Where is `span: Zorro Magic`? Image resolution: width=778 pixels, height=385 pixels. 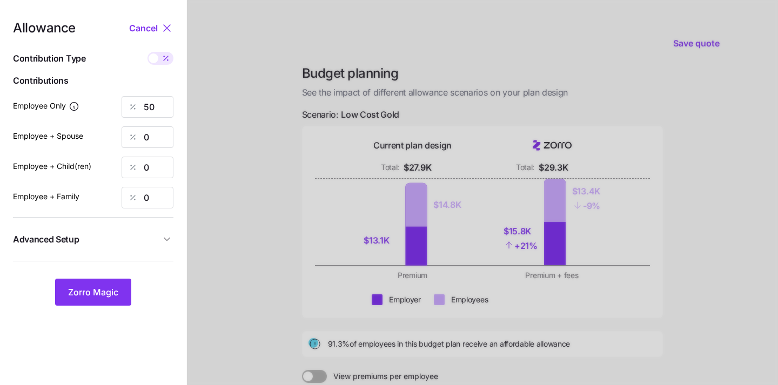 span: Zorro Magic is located at coordinates (93, 292).